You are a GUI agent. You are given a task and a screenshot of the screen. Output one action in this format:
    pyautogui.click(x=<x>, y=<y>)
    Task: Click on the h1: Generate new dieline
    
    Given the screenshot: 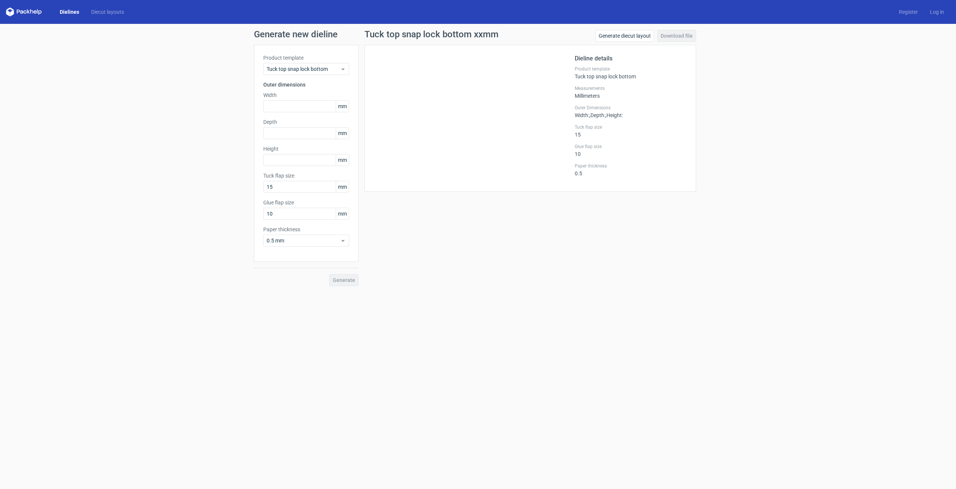 What is the action you would take?
    pyautogui.click(x=478, y=34)
    